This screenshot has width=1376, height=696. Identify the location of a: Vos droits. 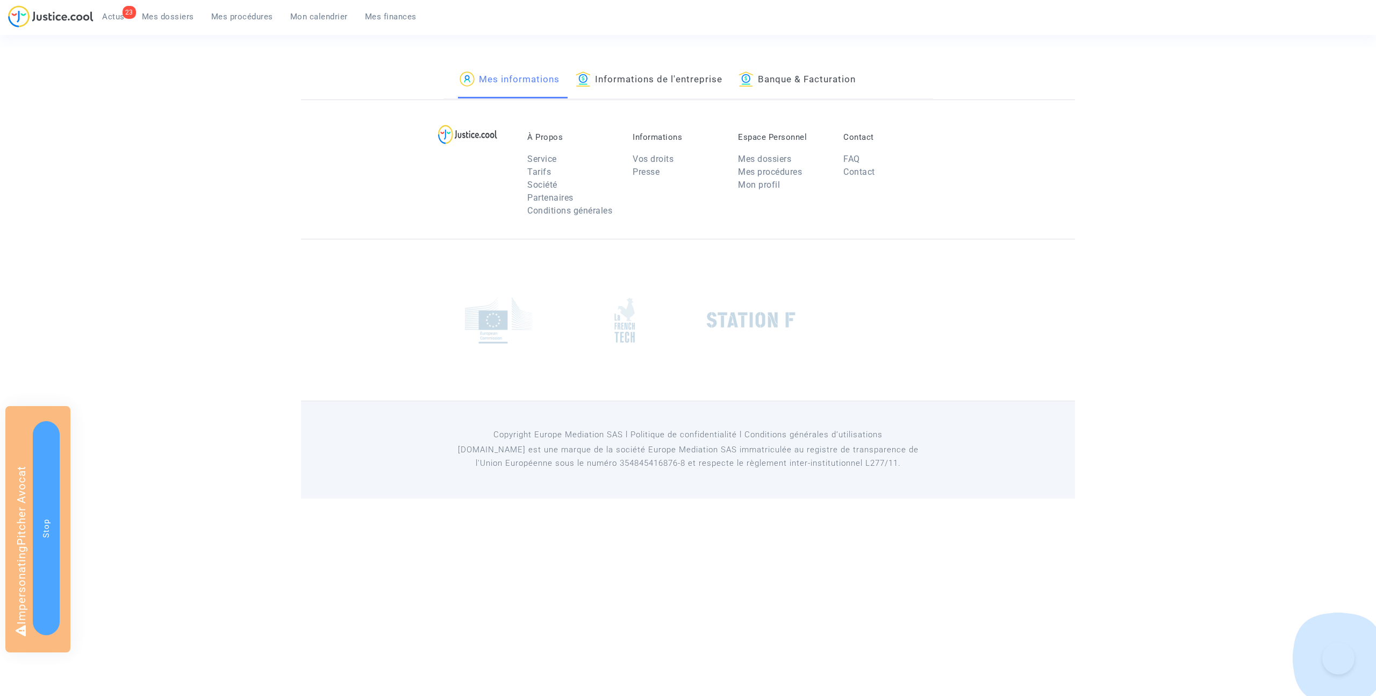
(653, 159).